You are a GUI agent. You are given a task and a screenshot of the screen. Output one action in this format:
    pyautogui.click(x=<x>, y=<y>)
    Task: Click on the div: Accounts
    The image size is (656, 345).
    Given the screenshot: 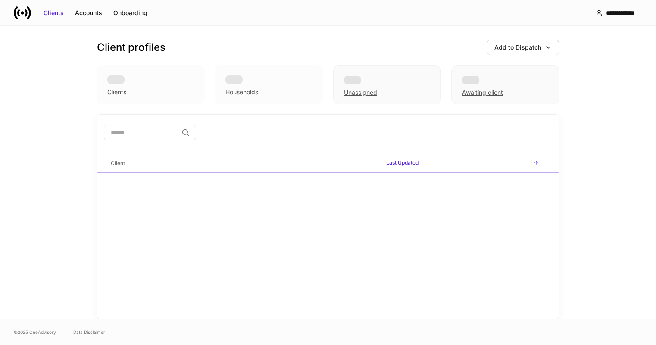 What is the action you would take?
    pyautogui.click(x=88, y=13)
    